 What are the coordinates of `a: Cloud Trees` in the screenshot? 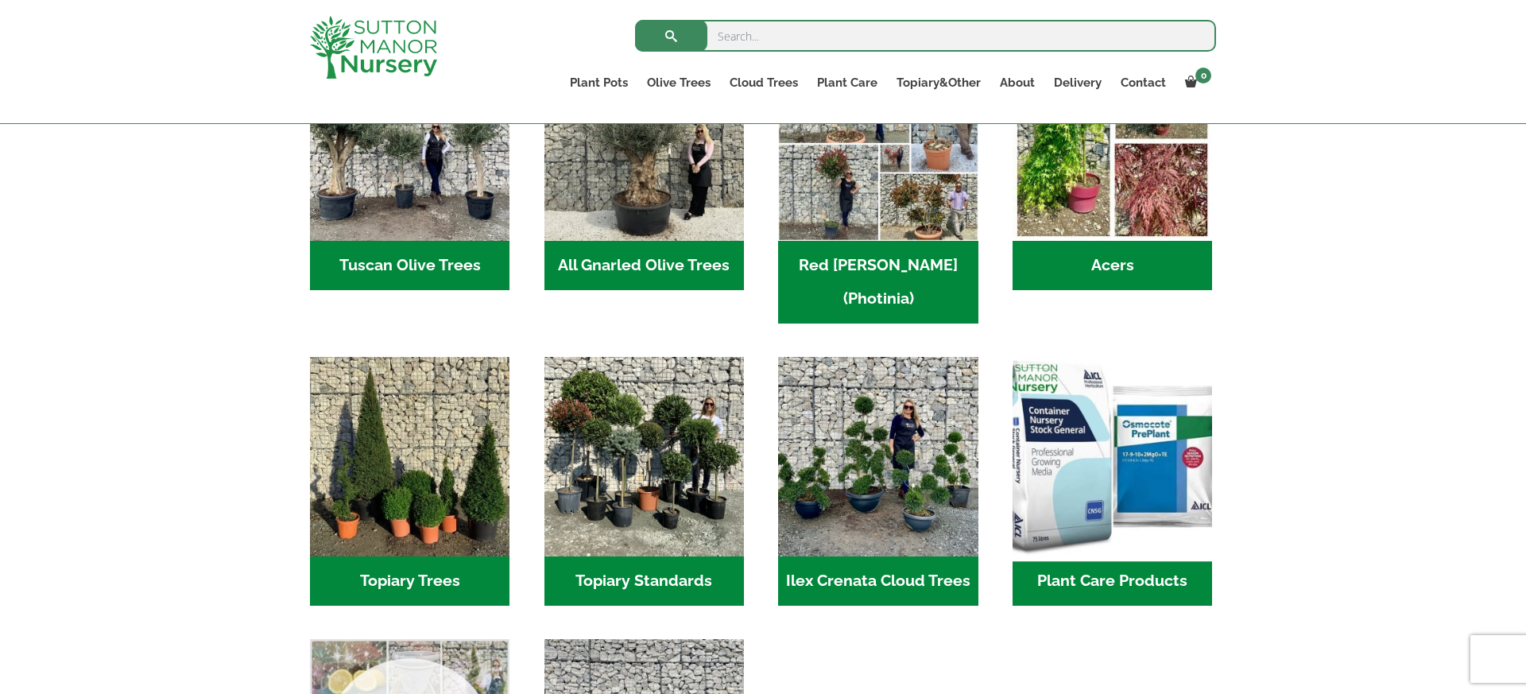 It's located at (764, 83).